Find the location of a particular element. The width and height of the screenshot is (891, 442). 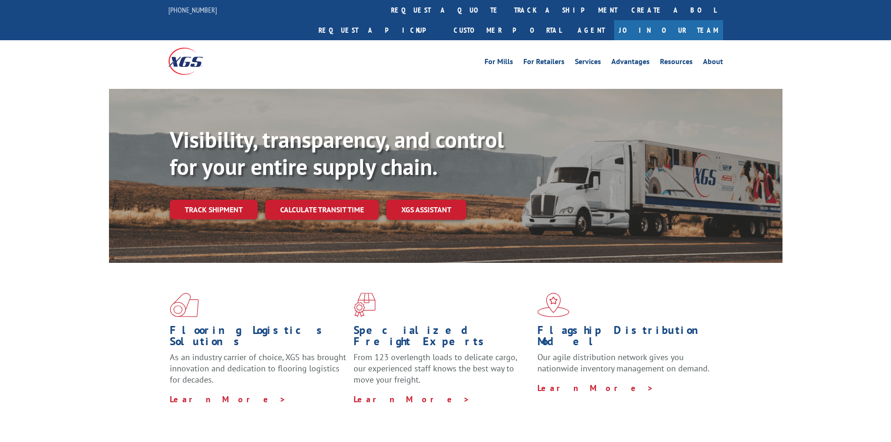

a: Advantages is located at coordinates (630, 63).